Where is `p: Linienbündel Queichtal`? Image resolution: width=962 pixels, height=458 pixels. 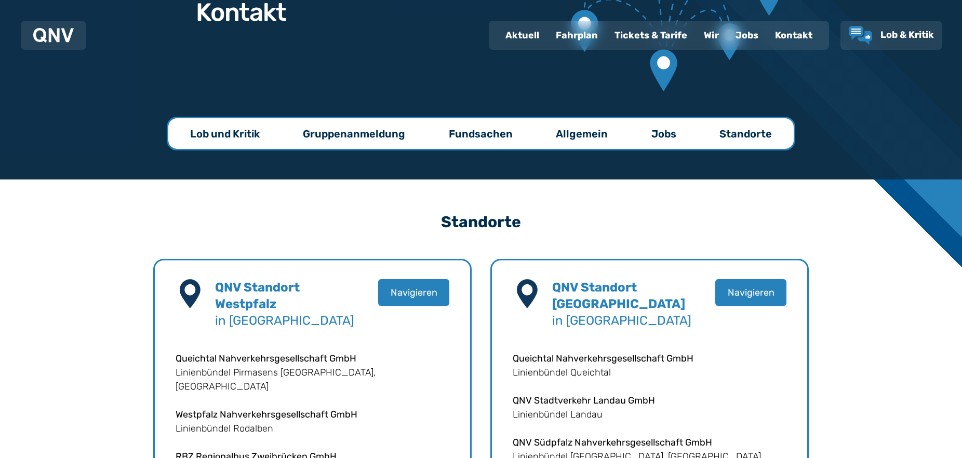
p: Linienbündel Queichtal is located at coordinates (649, 373).